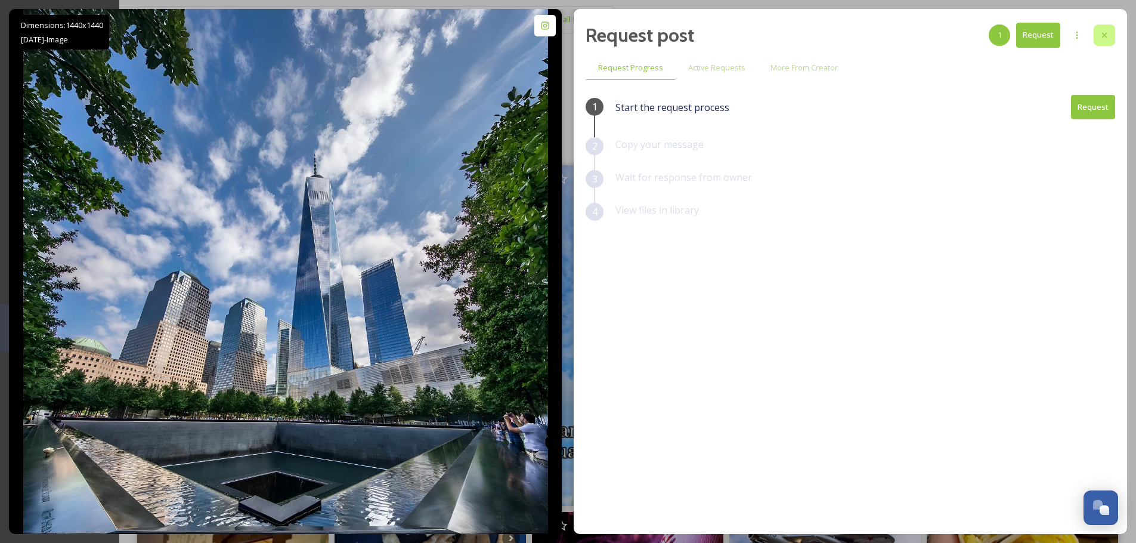 The width and height of the screenshot is (1136, 543). Describe the element at coordinates (286, 271) in the screenshot. I see `img: Honor. Remember. Reflect.🕊️ #RememberTheSky #NeverForget911 Higgins Group Private Brokerage 968 F...` at that location.